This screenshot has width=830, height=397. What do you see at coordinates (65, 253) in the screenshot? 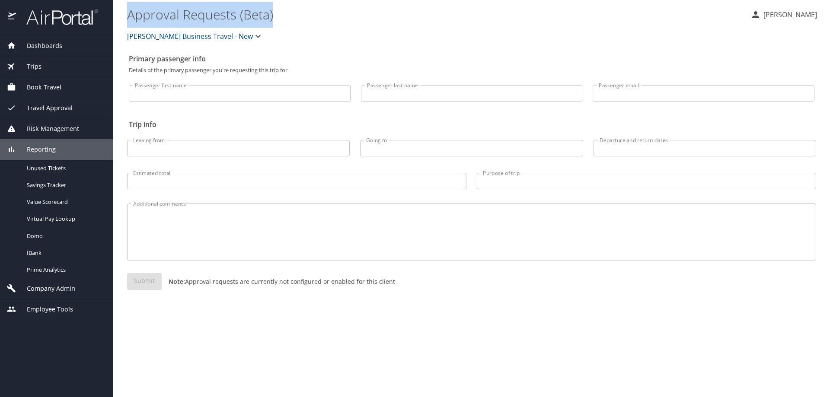
I see `span: IBank` at bounding box center [65, 253].